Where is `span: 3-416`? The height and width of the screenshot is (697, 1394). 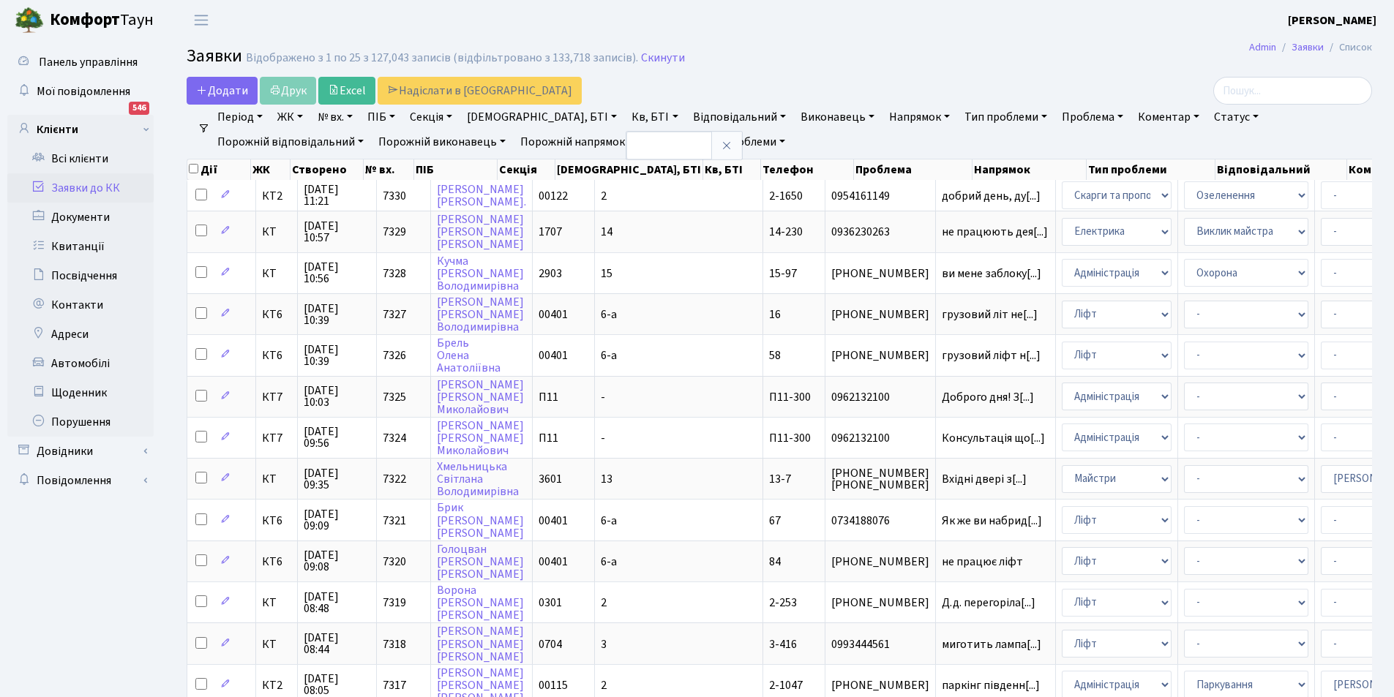 span: 3-416 is located at coordinates (783, 645).